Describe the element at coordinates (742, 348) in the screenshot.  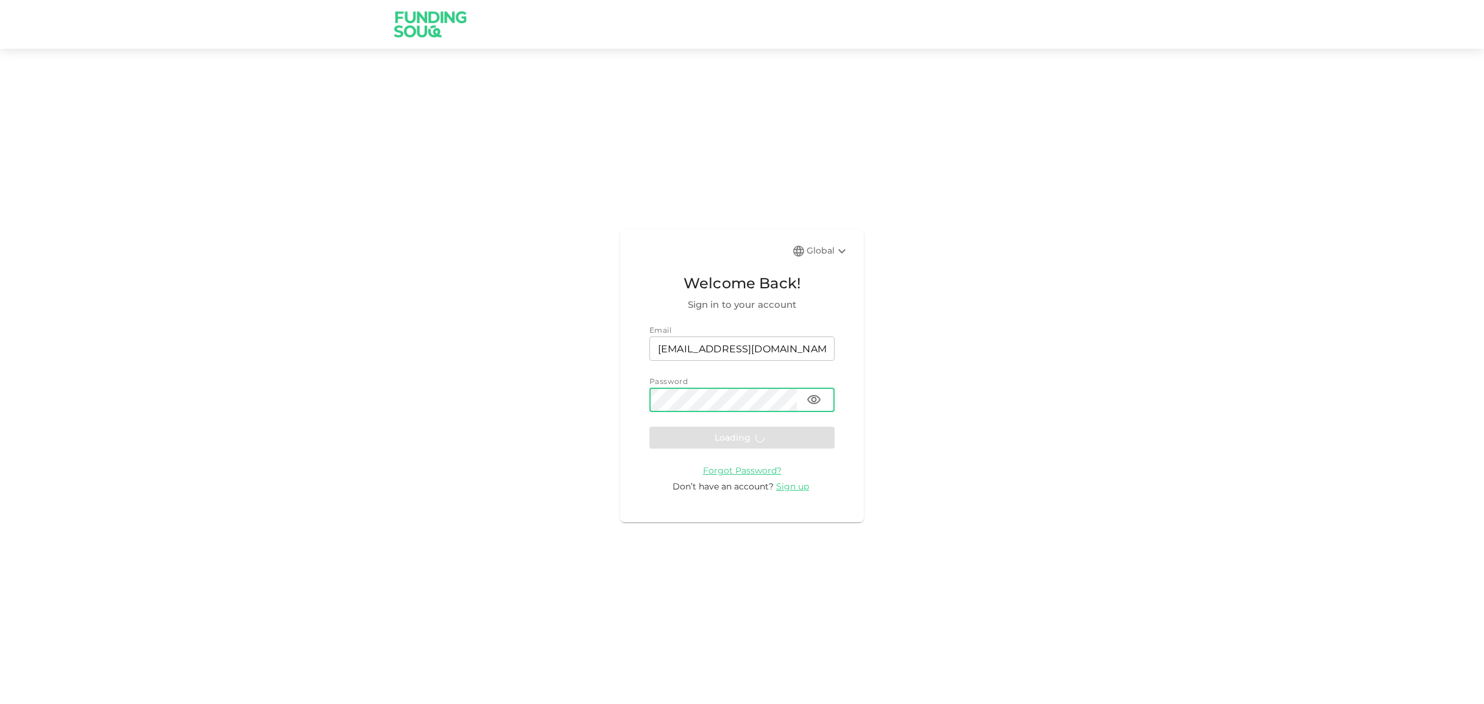
I see `div: email` at that location.